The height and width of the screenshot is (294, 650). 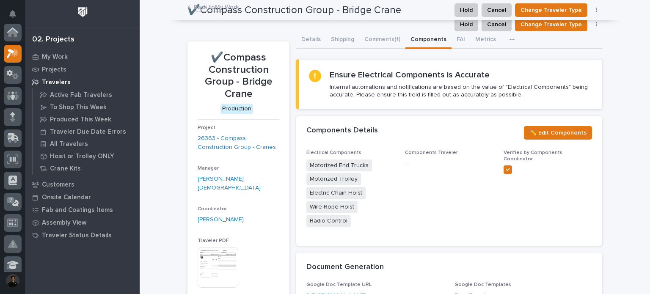 What do you see at coordinates (339, 165) in the screenshot?
I see `span: Motorized End Trucks` at bounding box center [339, 165].